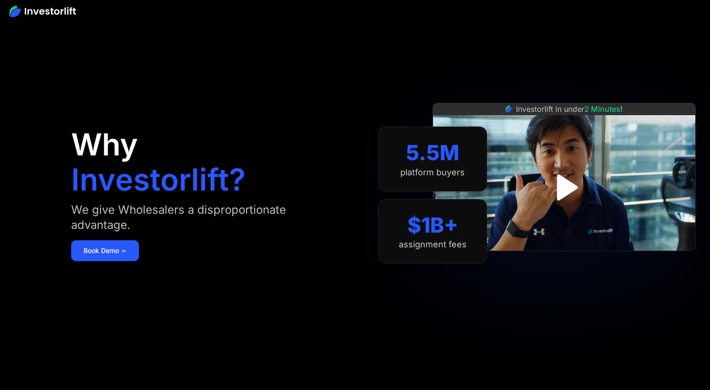 The width and height of the screenshot is (710, 390). What do you see at coordinates (602, 109) in the screenshot?
I see `span: 2 Minutes` at bounding box center [602, 109].